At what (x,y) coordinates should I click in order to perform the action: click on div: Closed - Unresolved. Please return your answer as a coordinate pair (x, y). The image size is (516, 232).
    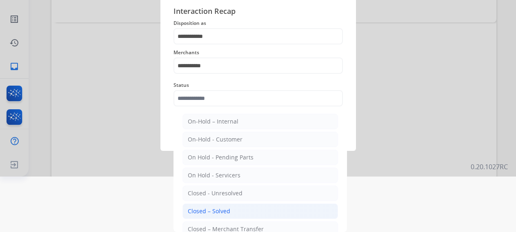
    Looking at the image, I should click on (215, 193).